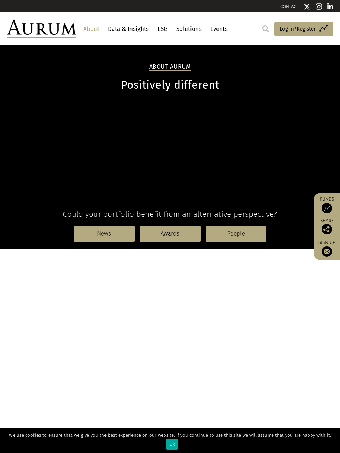 The width and height of the screenshot is (340, 453). Describe the element at coordinates (170, 67) in the screenshot. I see `h2: About Aurum` at that location.